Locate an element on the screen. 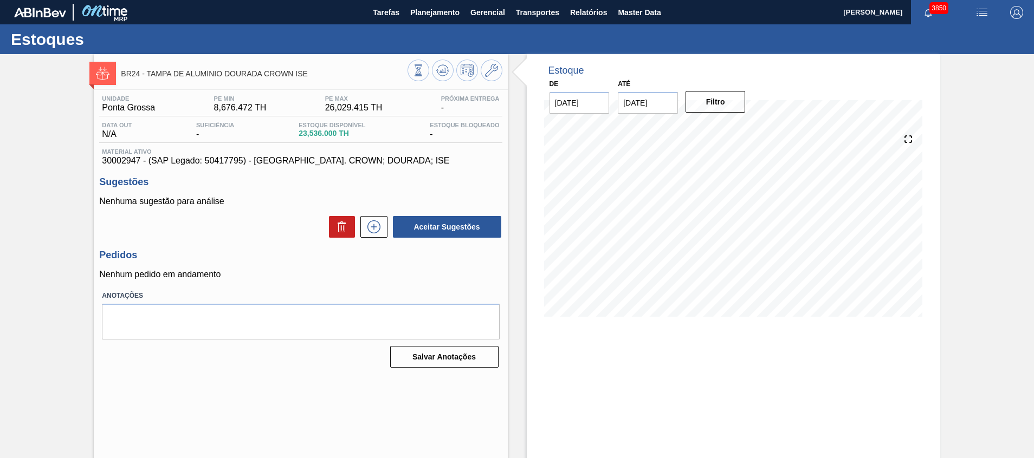  span: BR24 - TAMPA DE ALUMÍNIO DOURADA CROWN ISE is located at coordinates (264, 74).